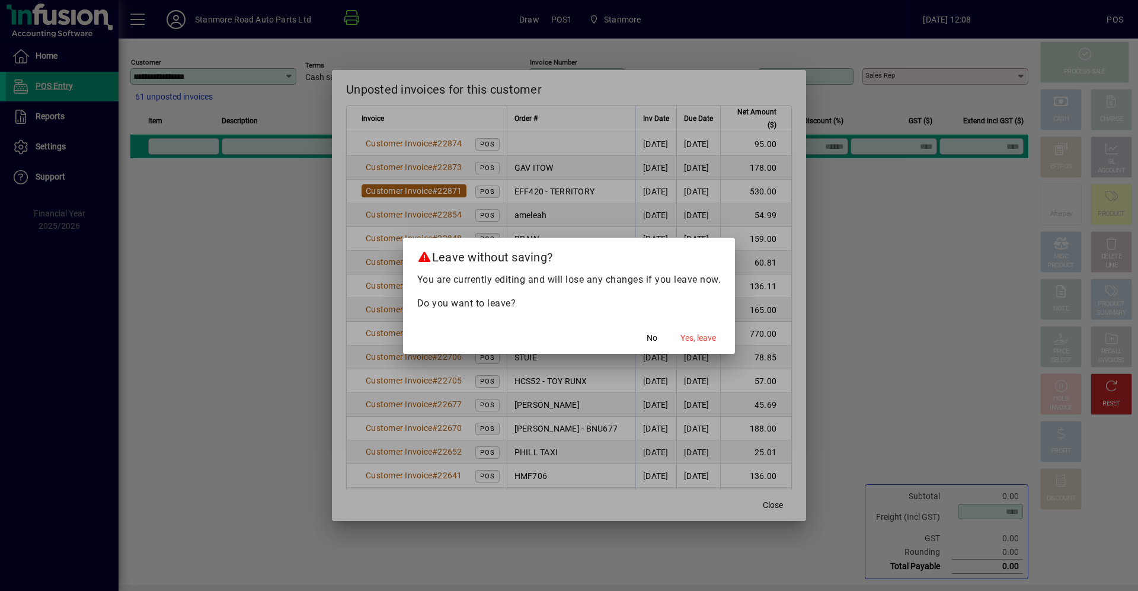 The height and width of the screenshot is (591, 1138). Describe the element at coordinates (569, 280) in the screenshot. I see `p: You are currently editing and will lose any changes if you leave now.` at that location.